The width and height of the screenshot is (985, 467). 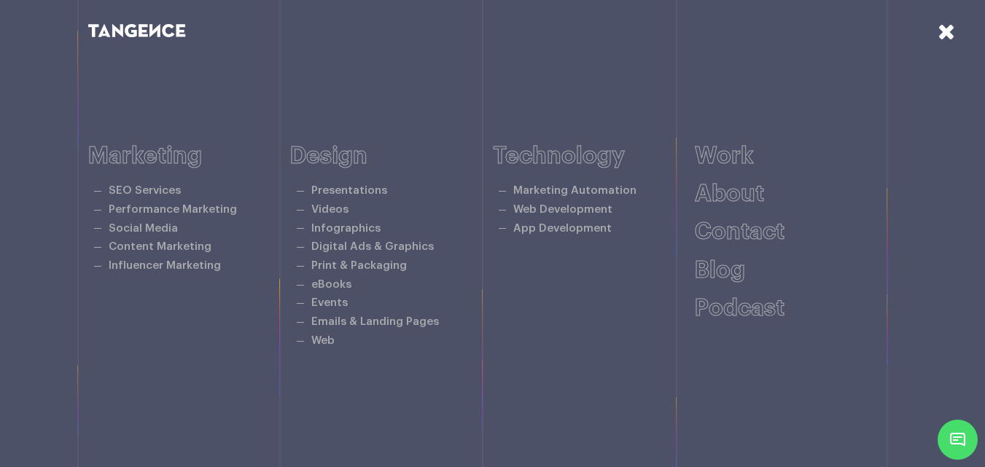 What do you see at coordinates (190, 156) in the screenshot?
I see `h6: Marketing` at bounding box center [190, 156].